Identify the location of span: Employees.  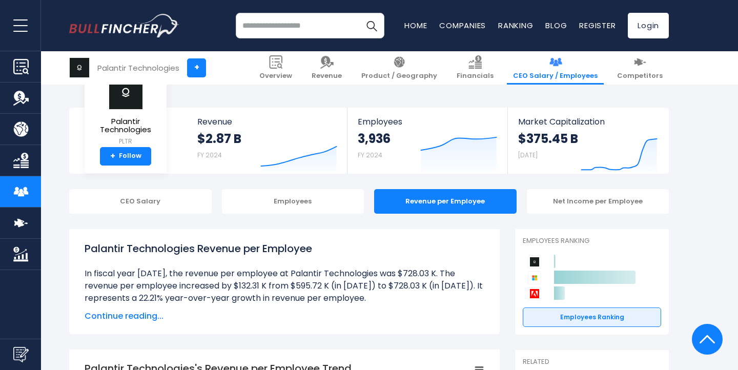
(427, 121).